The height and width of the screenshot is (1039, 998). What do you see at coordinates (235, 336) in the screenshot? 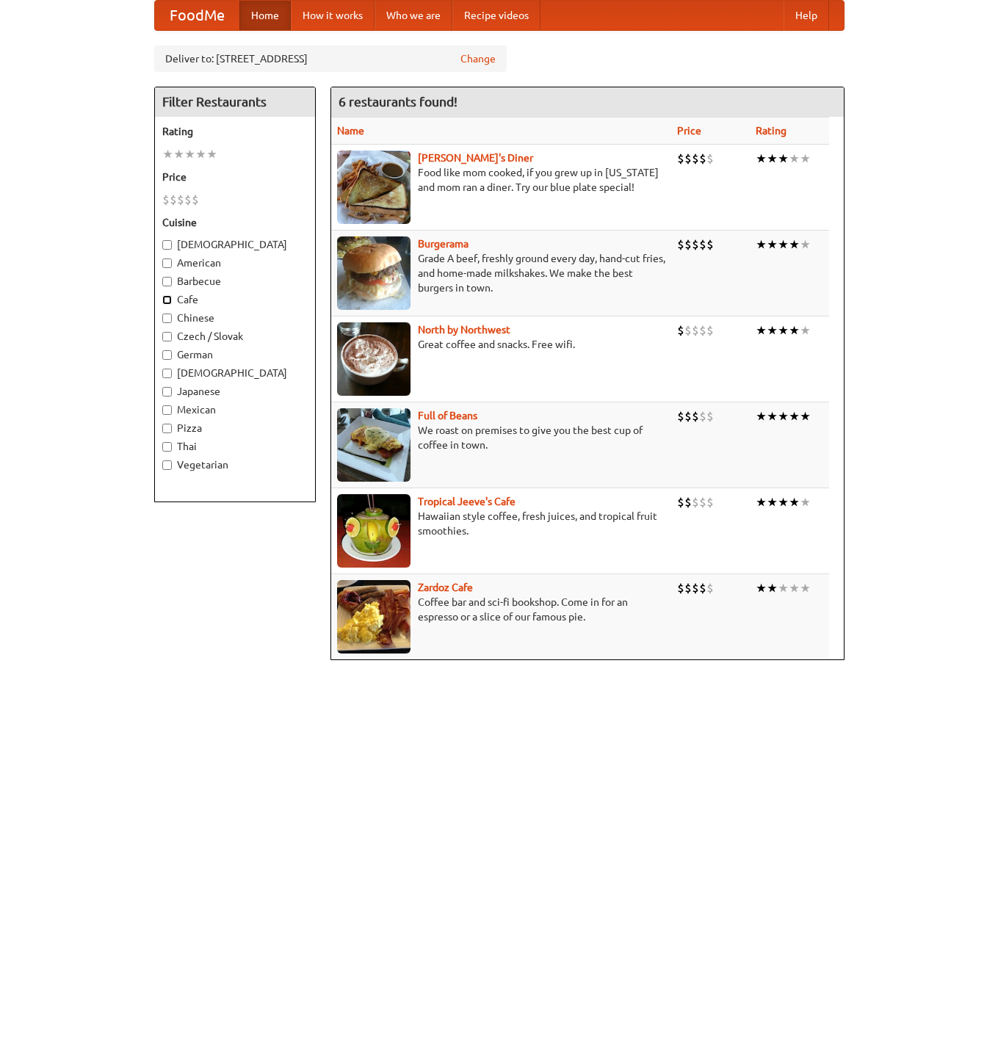
I see `label: Czech / Slovak` at bounding box center [235, 336].